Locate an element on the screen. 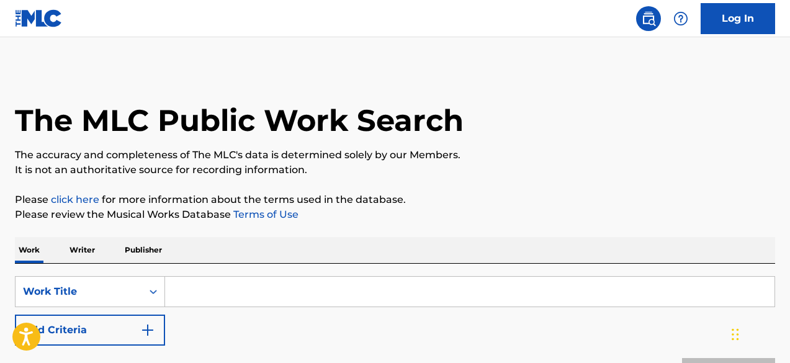 This screenshot has width=790, height=363. div: Drag is located at coordinates (736, 335).